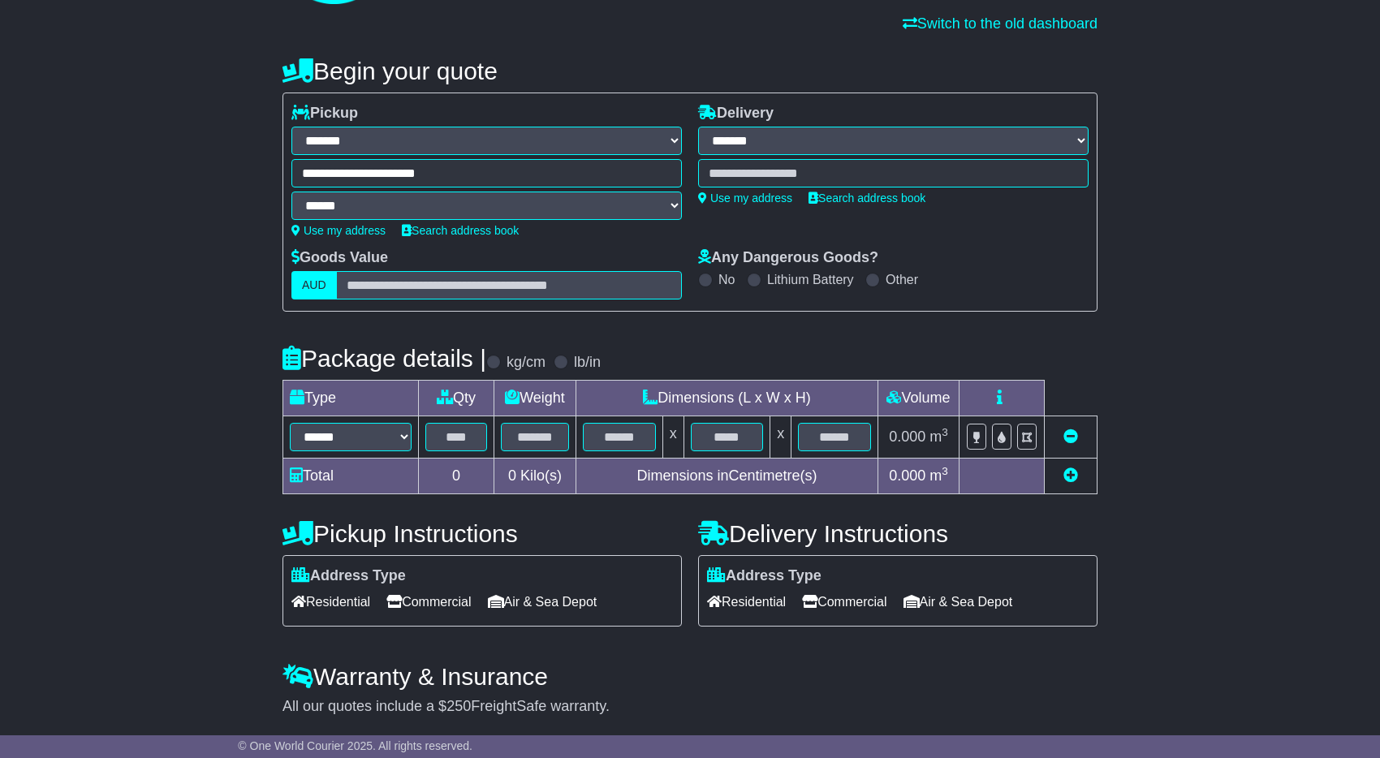  What do you see at coordinates (690, 676) in the screenshot?
I see `h4: Warranty & Insurance` at bounding box center [690, 676].